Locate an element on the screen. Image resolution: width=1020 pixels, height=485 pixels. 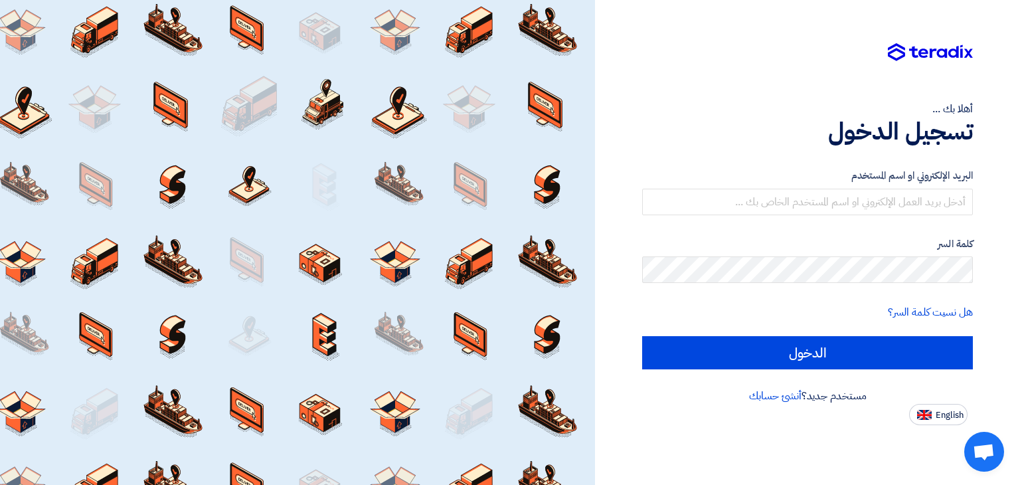
div: مستخدم جديد؟ is located at coordinates (807, 396).